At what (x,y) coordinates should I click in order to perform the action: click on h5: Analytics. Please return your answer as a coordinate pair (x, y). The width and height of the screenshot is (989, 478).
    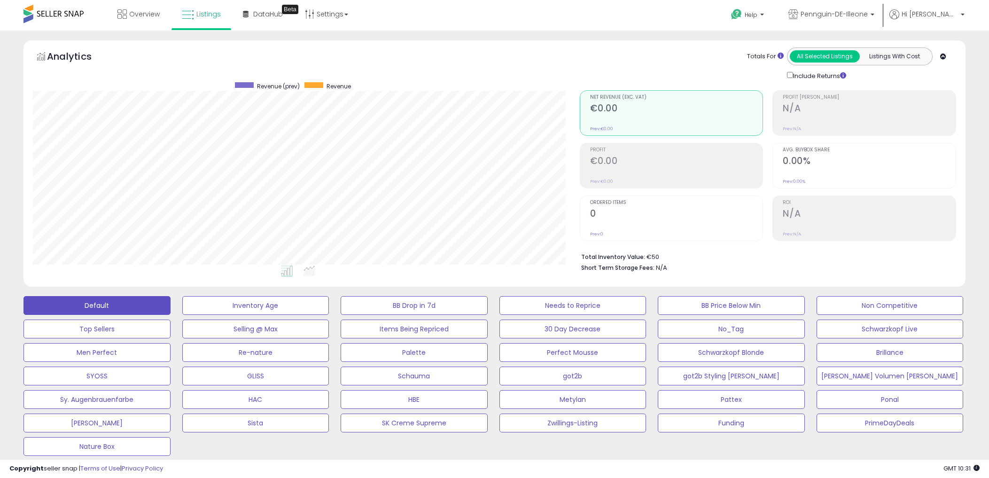
    Looking at the image, I should click on (78, 57).